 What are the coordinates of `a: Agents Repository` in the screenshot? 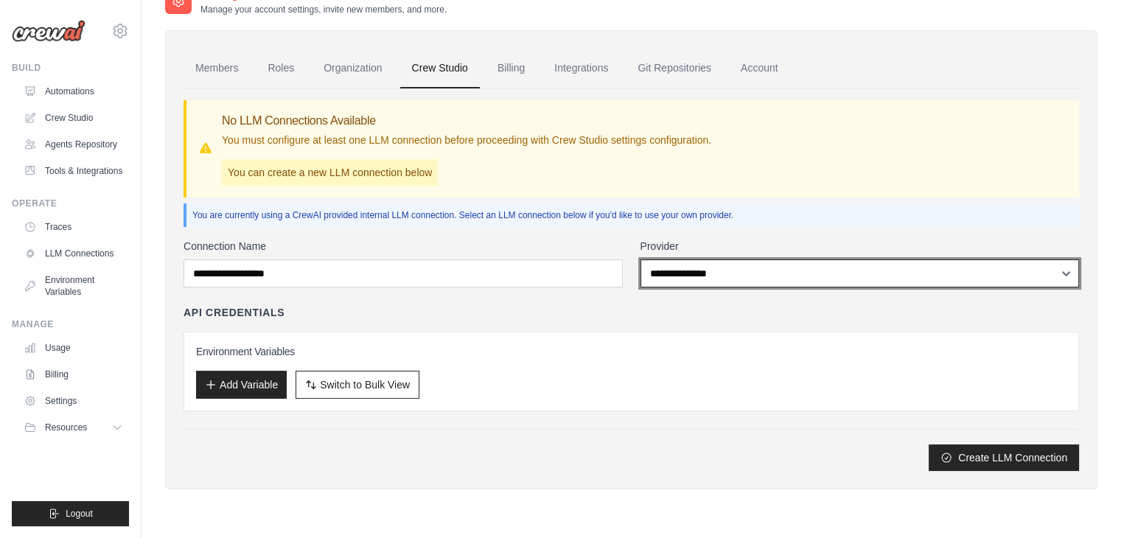 It's located at (73, 144).